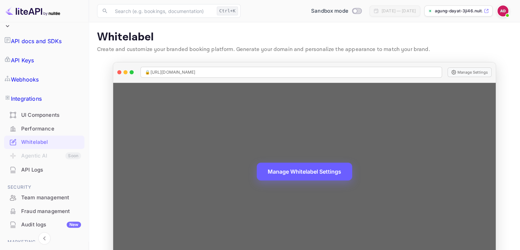 The image size is (520, 250). Describe the element at coordinates (44, 60) in the screenshot. I see `div: API Keys` at that location.